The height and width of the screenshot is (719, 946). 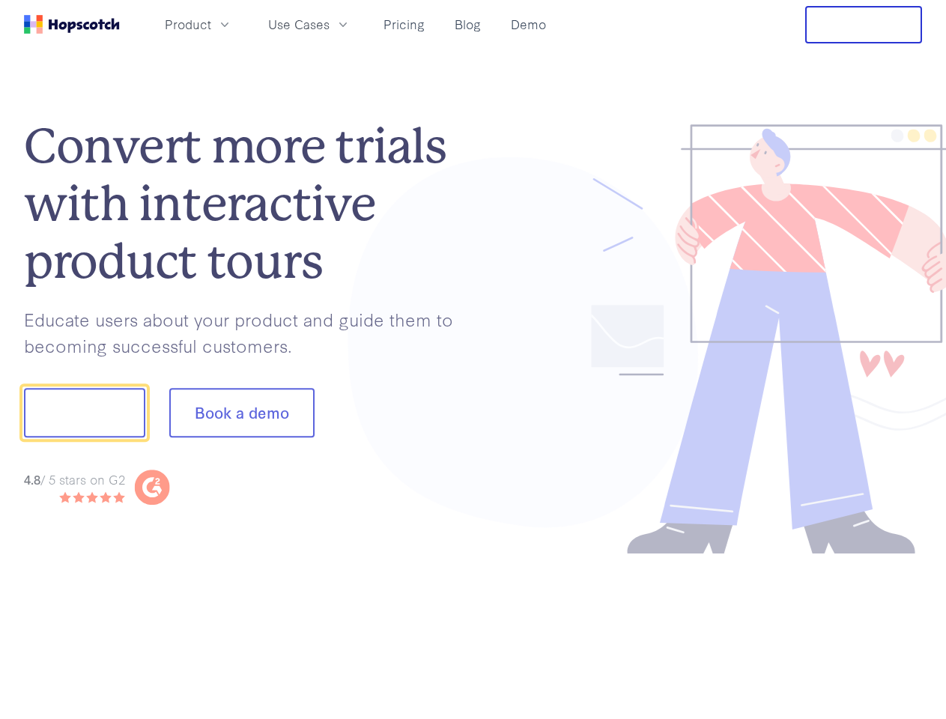 I want to click on strong: 4.8, so click(x=32, y=478).